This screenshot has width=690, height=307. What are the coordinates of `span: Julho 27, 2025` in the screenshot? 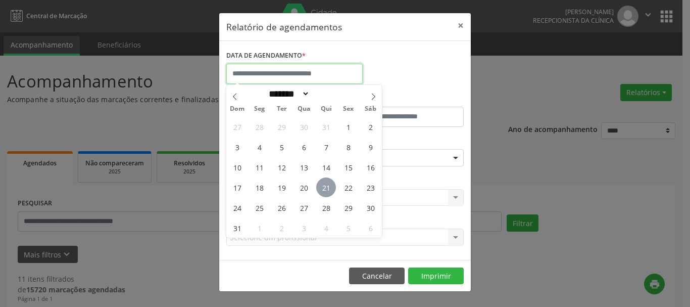 It's located at (237, 126).